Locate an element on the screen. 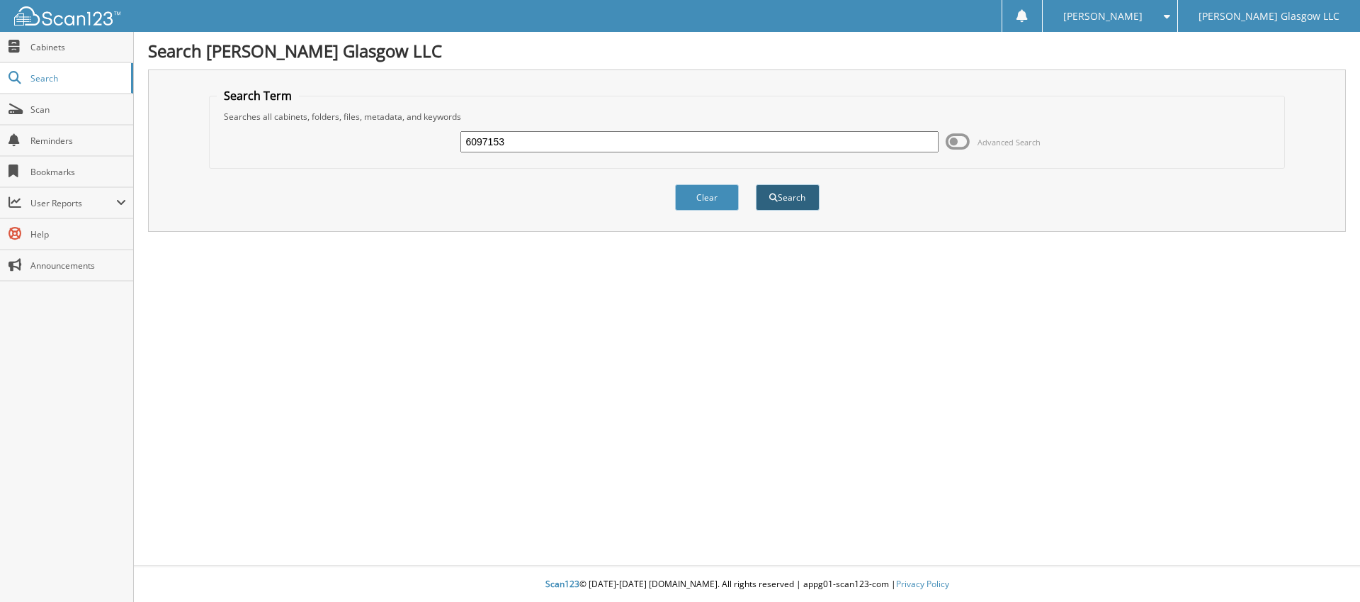 Image resolution: width=1360 pixels, height=602 pixels. span: Advanced Search is located at coordinates (1009, 142).